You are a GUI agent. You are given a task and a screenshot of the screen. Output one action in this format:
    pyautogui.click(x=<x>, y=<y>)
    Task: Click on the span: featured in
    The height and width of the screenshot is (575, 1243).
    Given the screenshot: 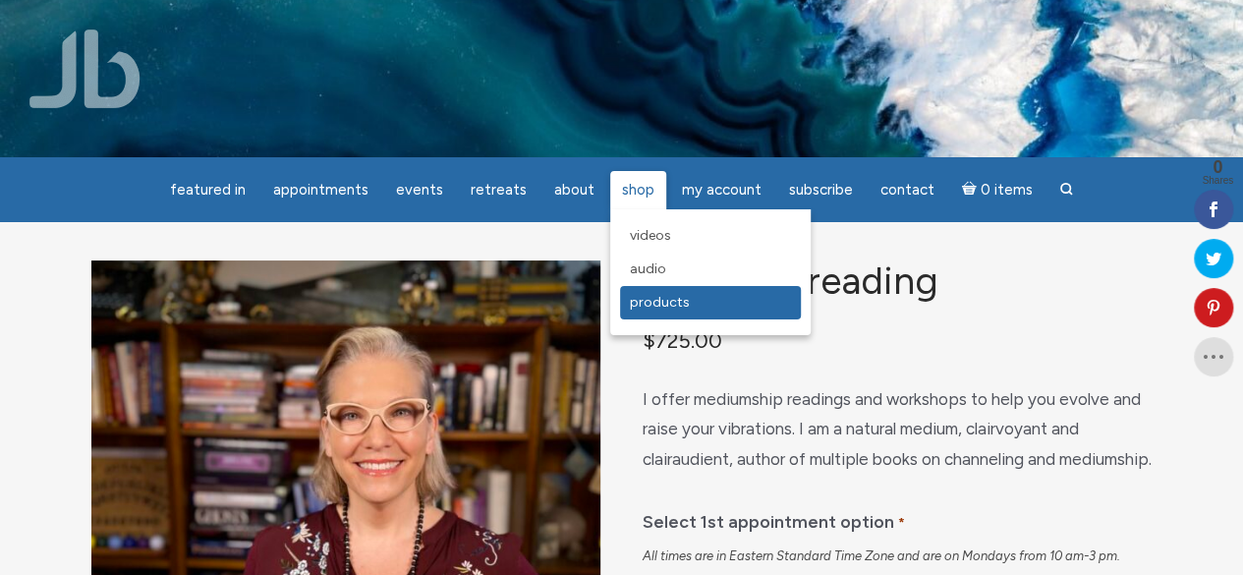 What is the action you would take?
    pyautogui.click(x=207, y=190)
    